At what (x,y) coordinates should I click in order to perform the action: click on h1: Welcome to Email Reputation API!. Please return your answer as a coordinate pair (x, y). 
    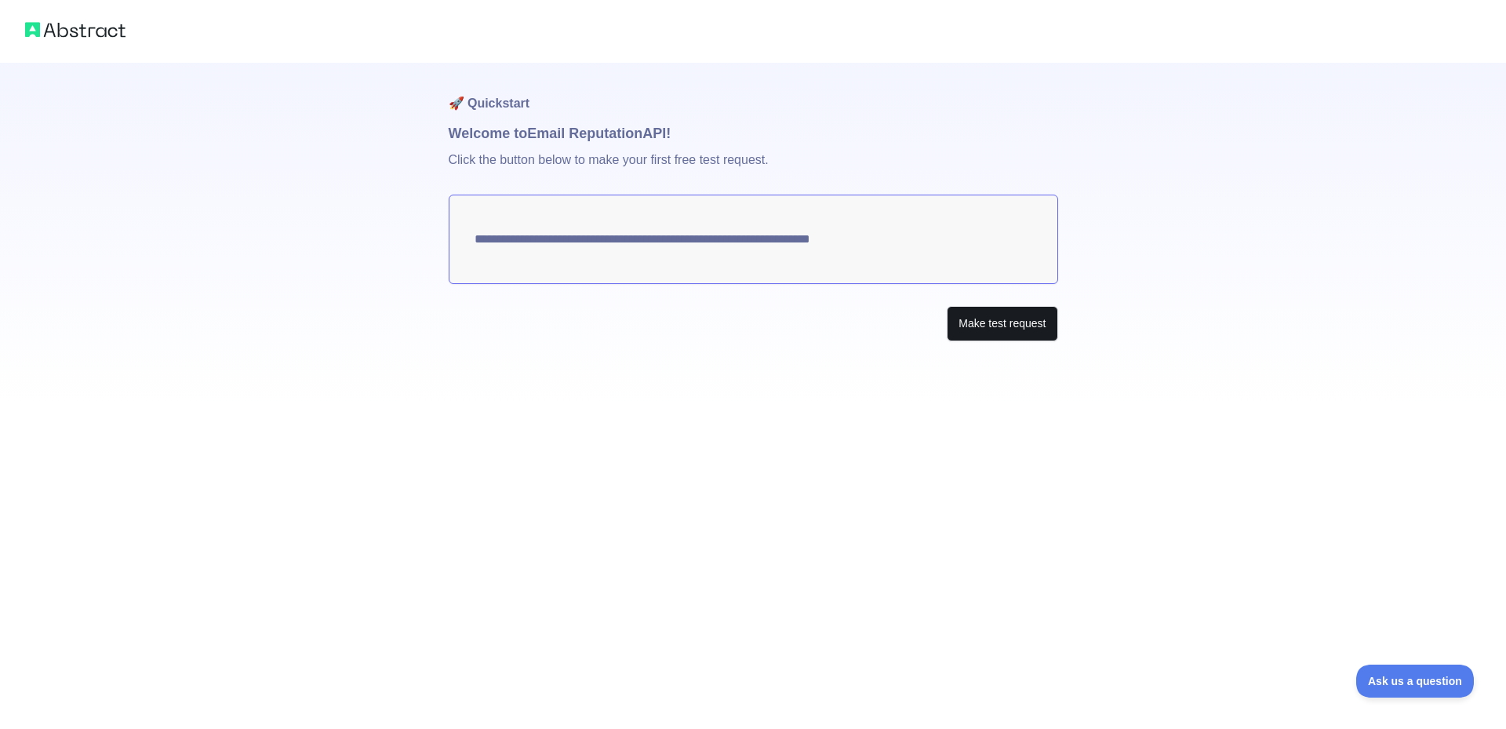
    Looking at the image, I should click on (753, 133).